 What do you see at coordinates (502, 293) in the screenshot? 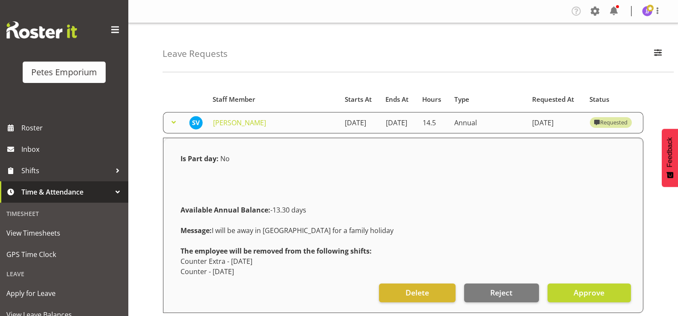
I see `span: Reject` at bounding box center [502, 293].